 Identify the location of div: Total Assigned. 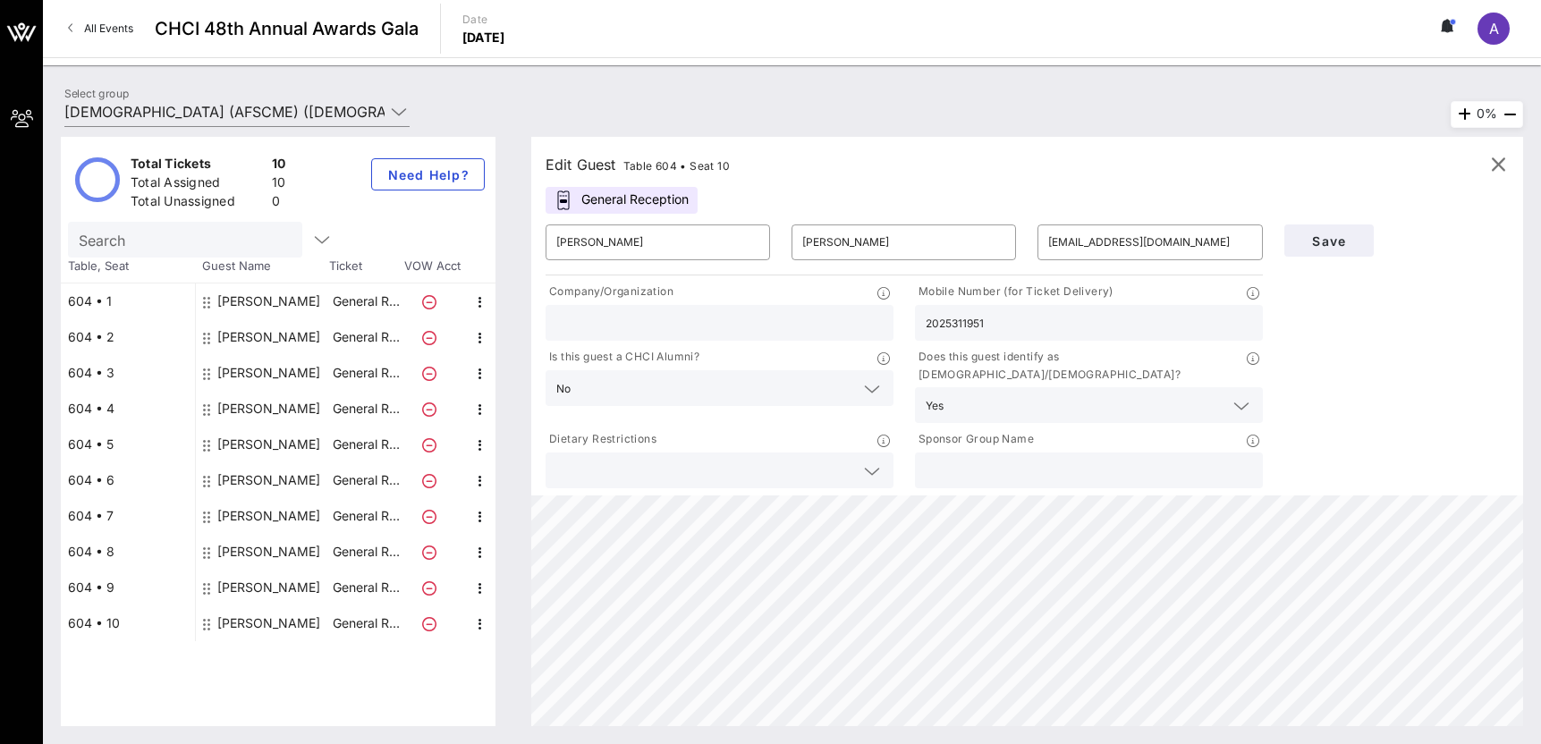
(198, 184).